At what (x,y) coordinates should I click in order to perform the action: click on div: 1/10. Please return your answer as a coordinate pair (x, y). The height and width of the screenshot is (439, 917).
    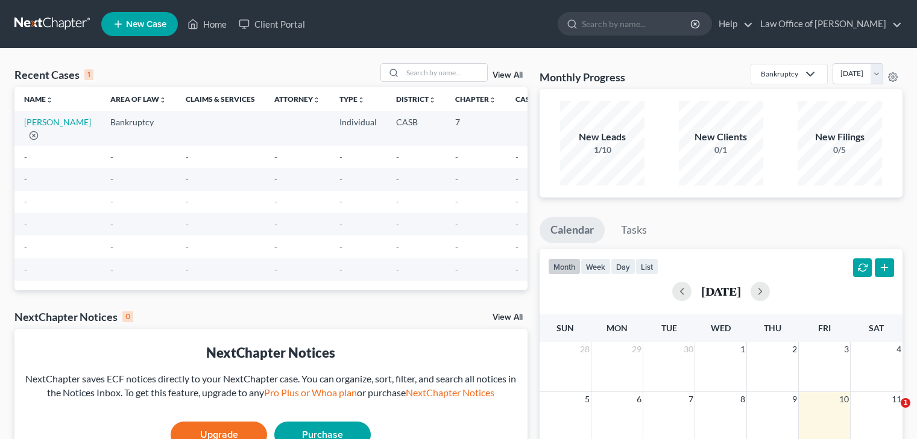
    Looking at the image, I should click on (602, 150).